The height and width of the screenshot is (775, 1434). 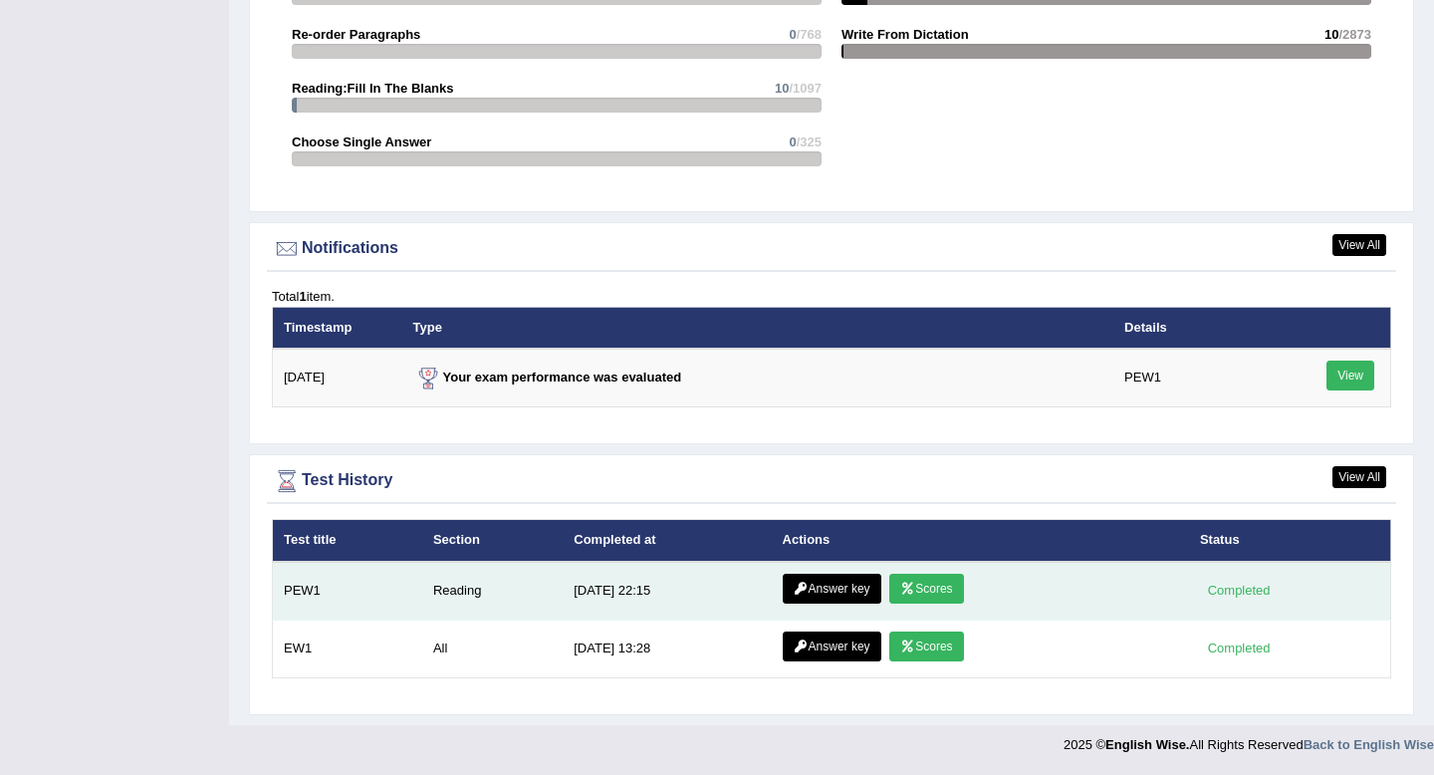 I want to click on td: EW1, so click(x=348, y=648).